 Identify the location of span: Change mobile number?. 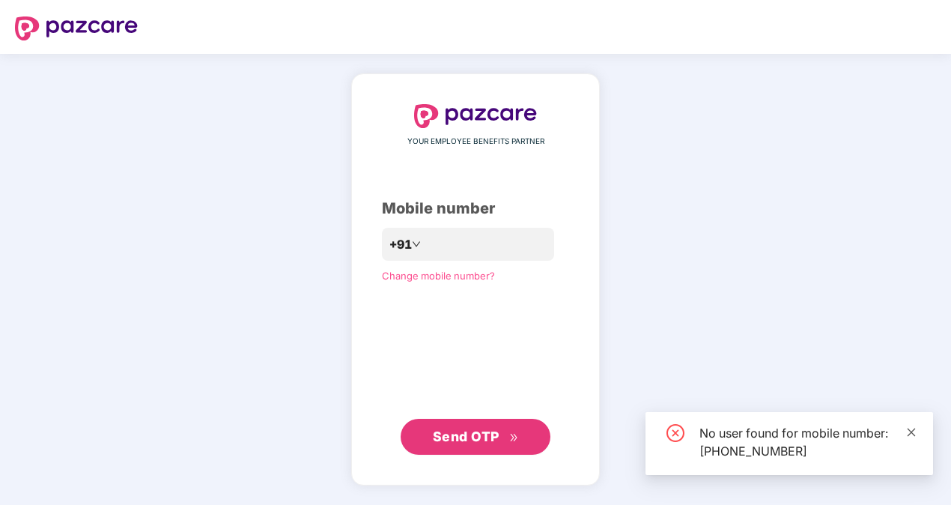
(438, 276).